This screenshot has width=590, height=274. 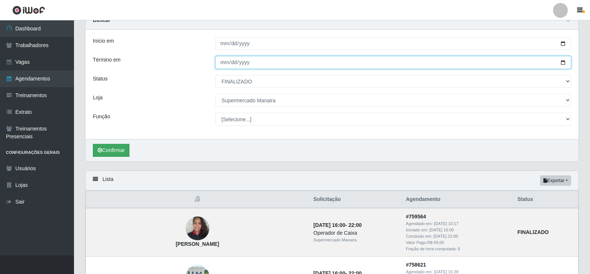 I want to click on label: Início em, so click(x=103, y=41).